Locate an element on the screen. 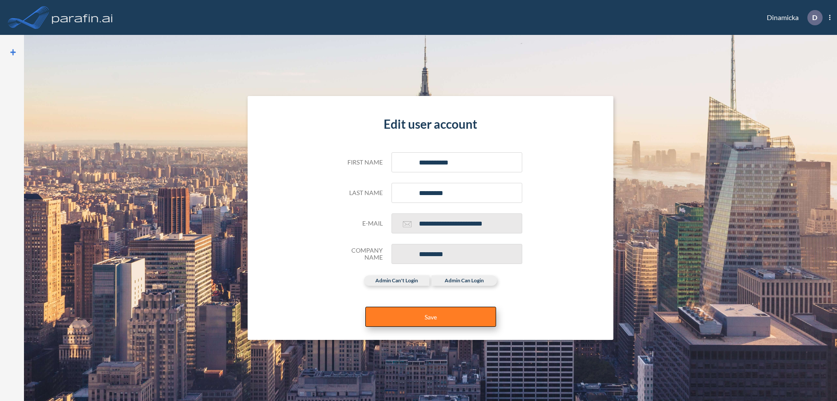 Image resolution: width=837 pixels, height=401 pixels. p: D is located at coordinates (815, 17).